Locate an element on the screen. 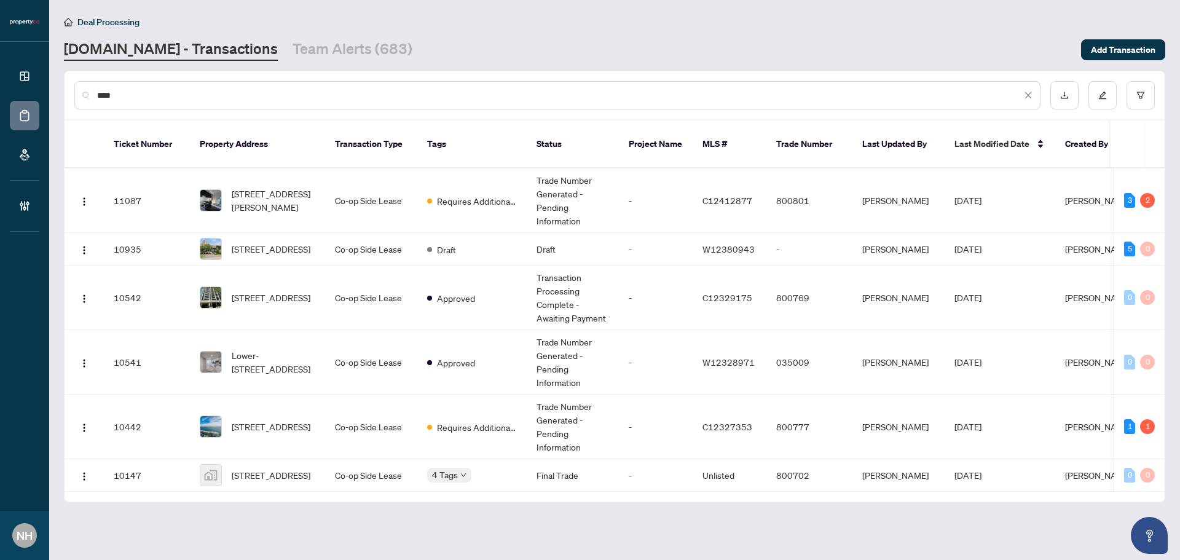  th: Tags is located at coordinates (472, 144).